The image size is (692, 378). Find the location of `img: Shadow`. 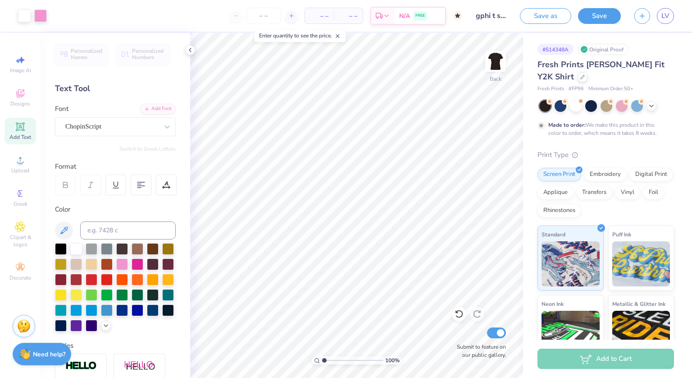

img: Shadow is located at coordinates (140, 365).